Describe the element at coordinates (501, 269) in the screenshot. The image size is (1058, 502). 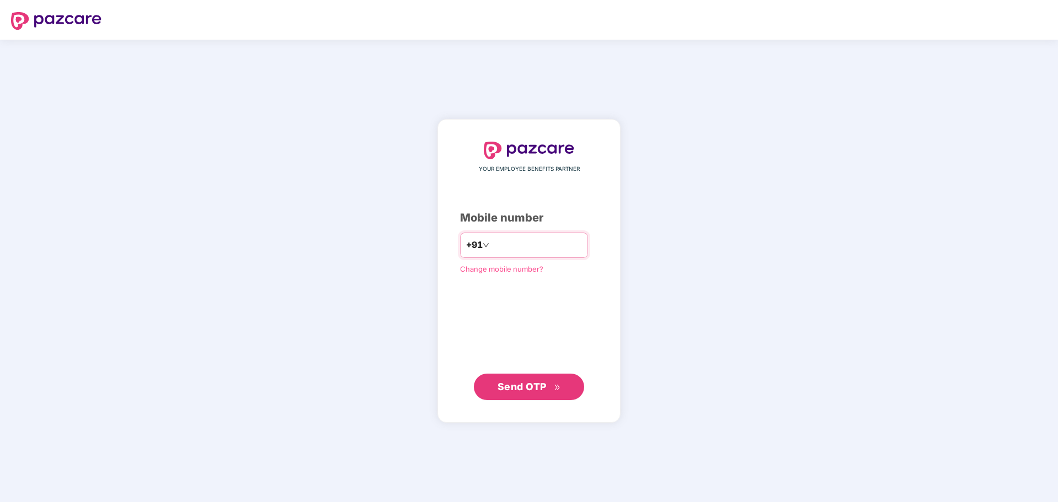
I see `span: Change mobile number?` at that location.